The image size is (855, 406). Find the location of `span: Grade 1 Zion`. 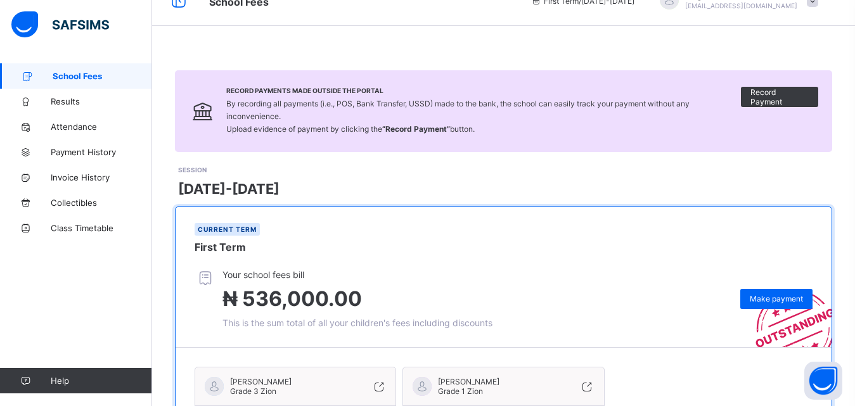

span: Grade 1 Zion is located at coordinates (460, 391).